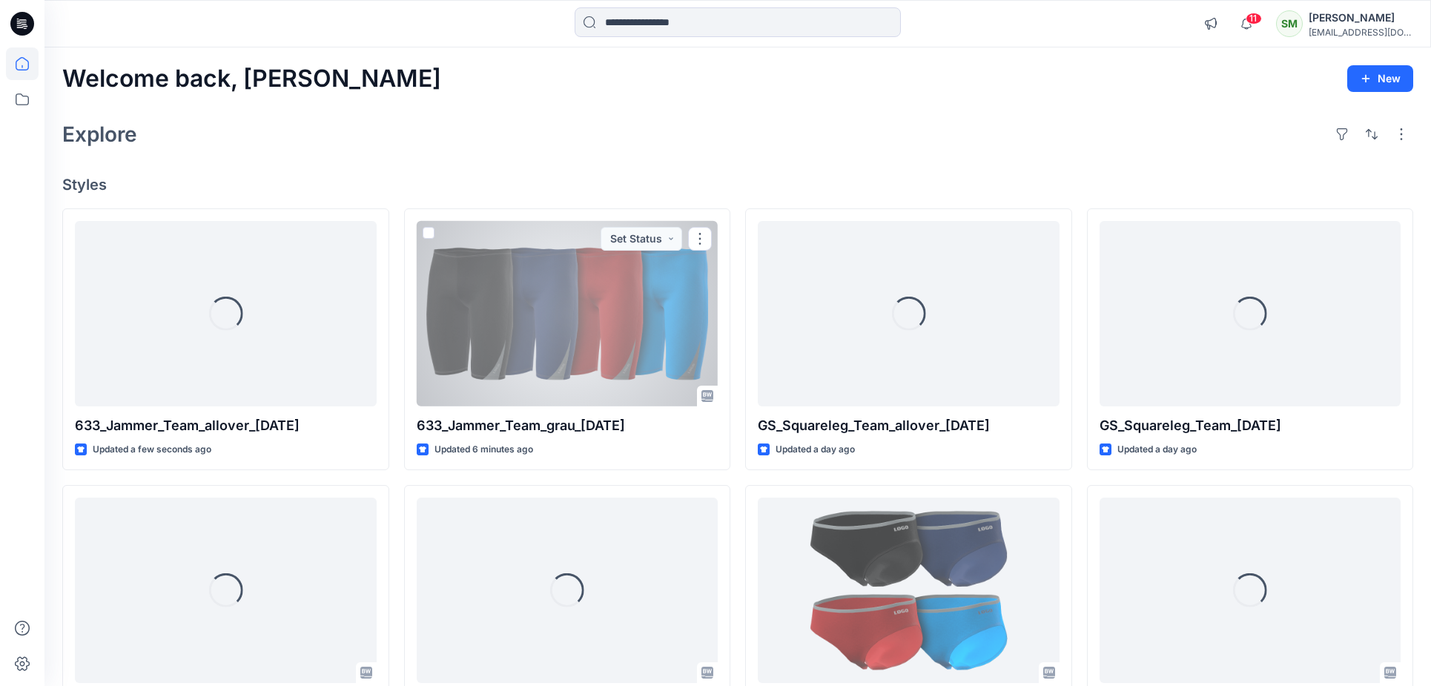 This screenshot has height=686, width=1431. What do you see at coordinates (1289, 24) in the screenshot?
I see `div: SM` at bounding box center [1289, 24].